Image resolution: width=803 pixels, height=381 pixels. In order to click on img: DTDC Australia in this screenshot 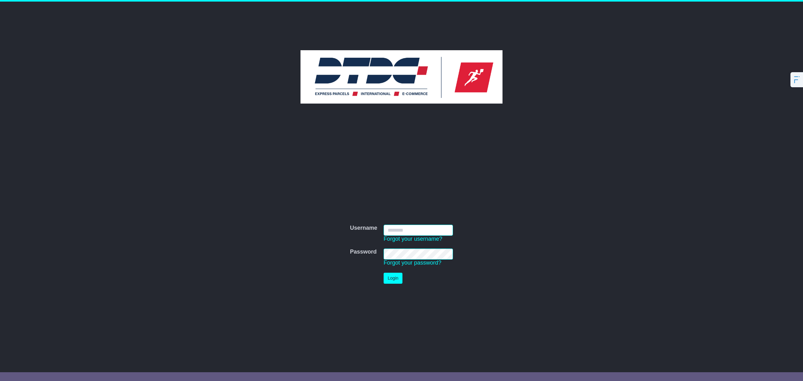, I will do `click(402, 77)`.